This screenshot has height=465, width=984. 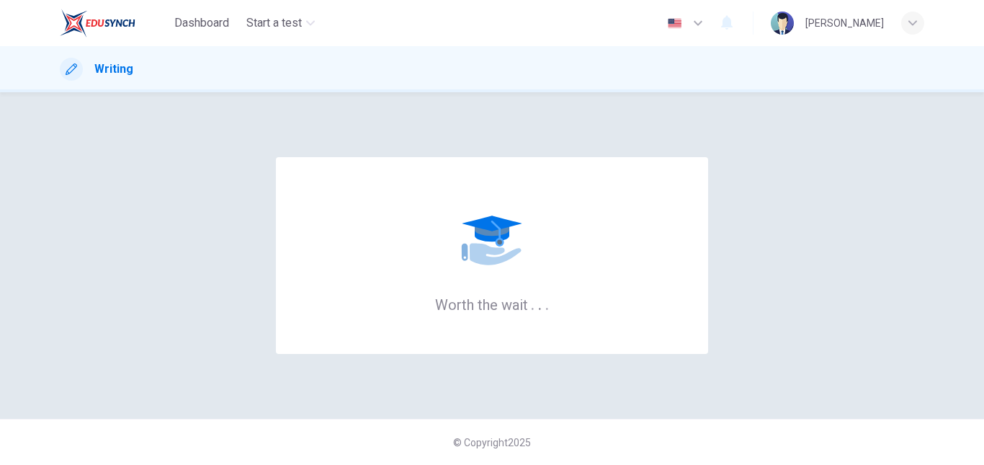 What do you see at coordinates (202, 23) in the screenshot?
I see `a: Dashboard` at bounding box center [202, 23].